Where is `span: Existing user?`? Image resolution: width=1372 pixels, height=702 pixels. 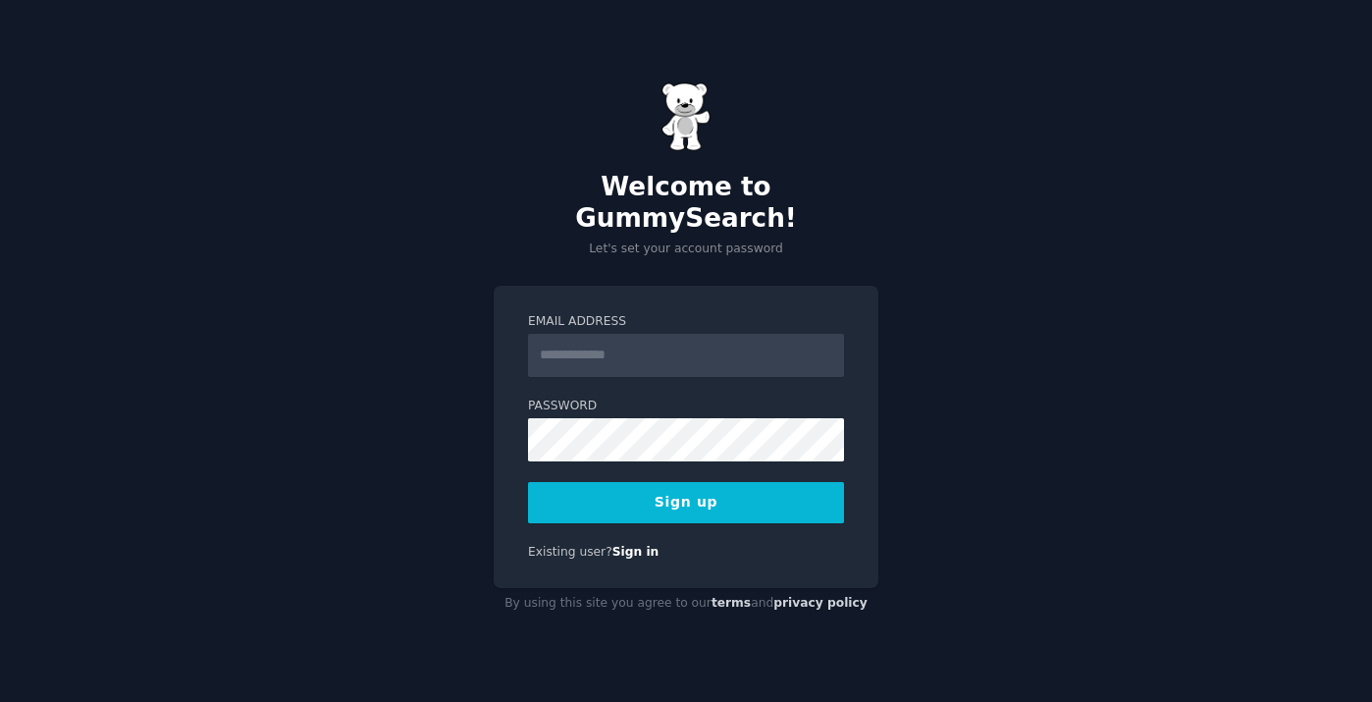 span: Existing user? is located at coordinates (570, 551).